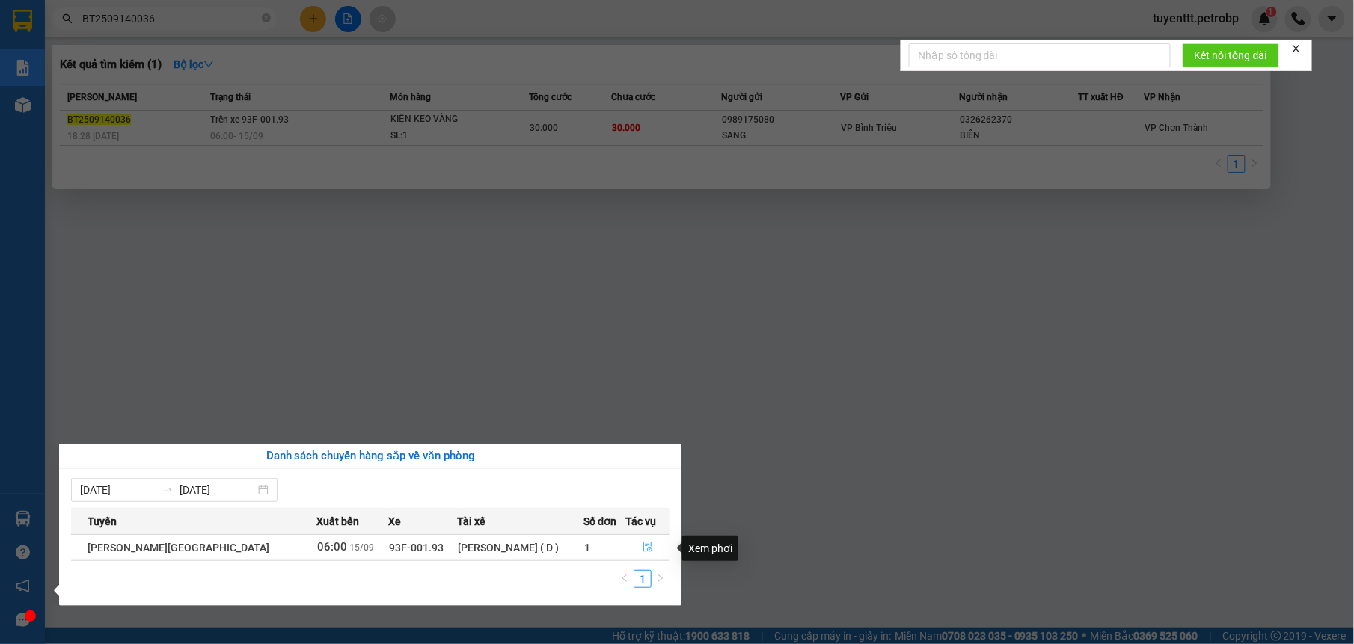 This screenshot has height=644, width=1354. I want to click on button: left, so click(625, 579).